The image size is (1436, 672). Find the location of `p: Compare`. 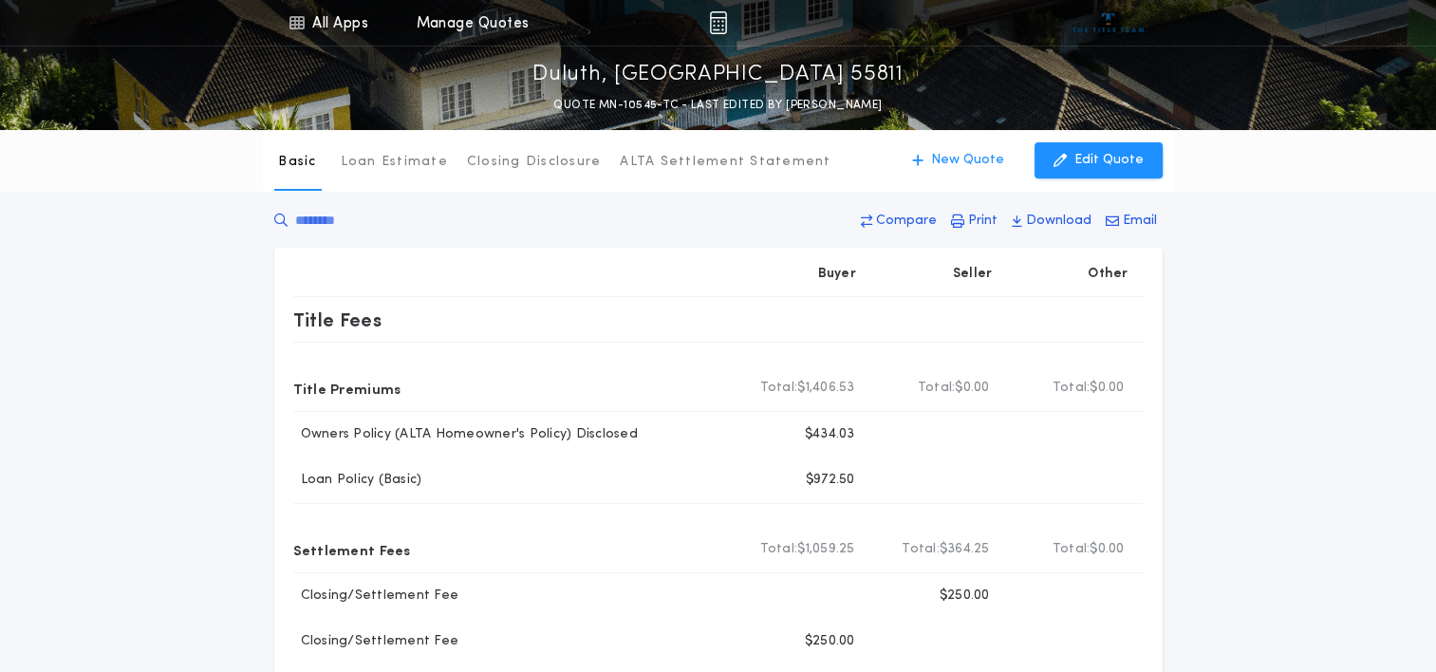

p: Compare is located at coordinates (906, 221).